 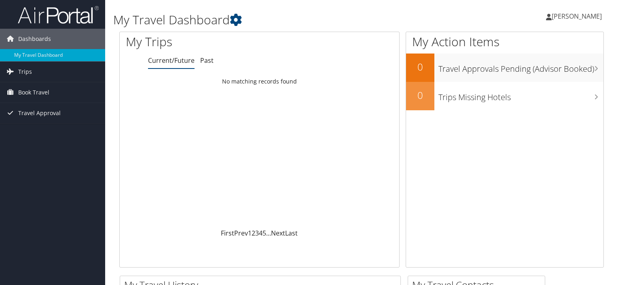 What do you see at coordinates (39, 113) in the screenshot?
I see `span: Travel Approval` at bounding box center [39, 113].